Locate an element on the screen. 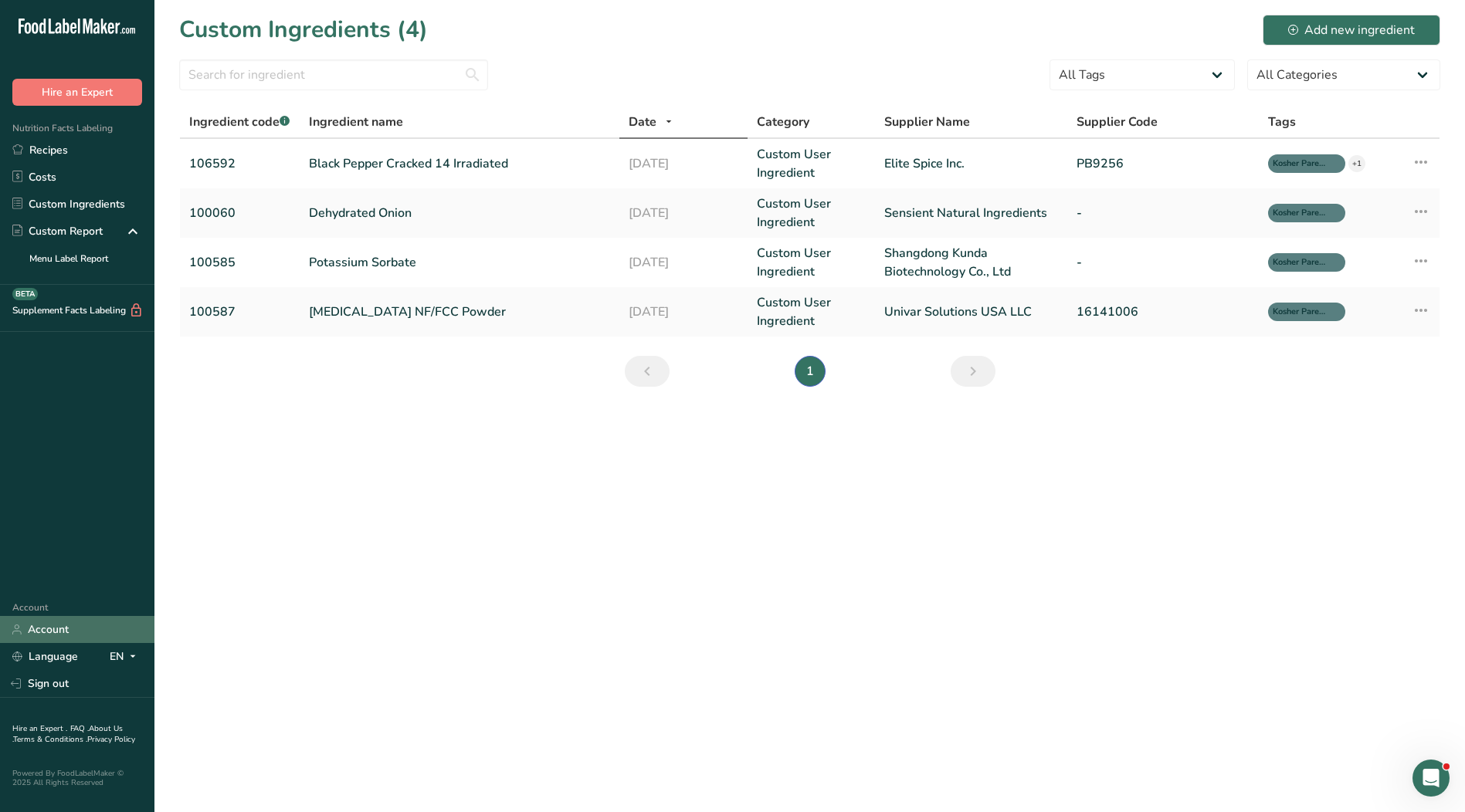  a: About Us . is located at coordinates (67, 734).